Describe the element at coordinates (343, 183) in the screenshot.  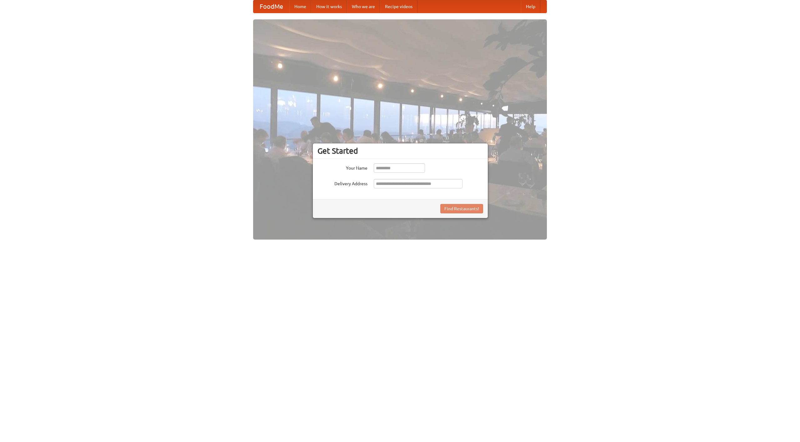
I see `label: Delivery Address` at that location.